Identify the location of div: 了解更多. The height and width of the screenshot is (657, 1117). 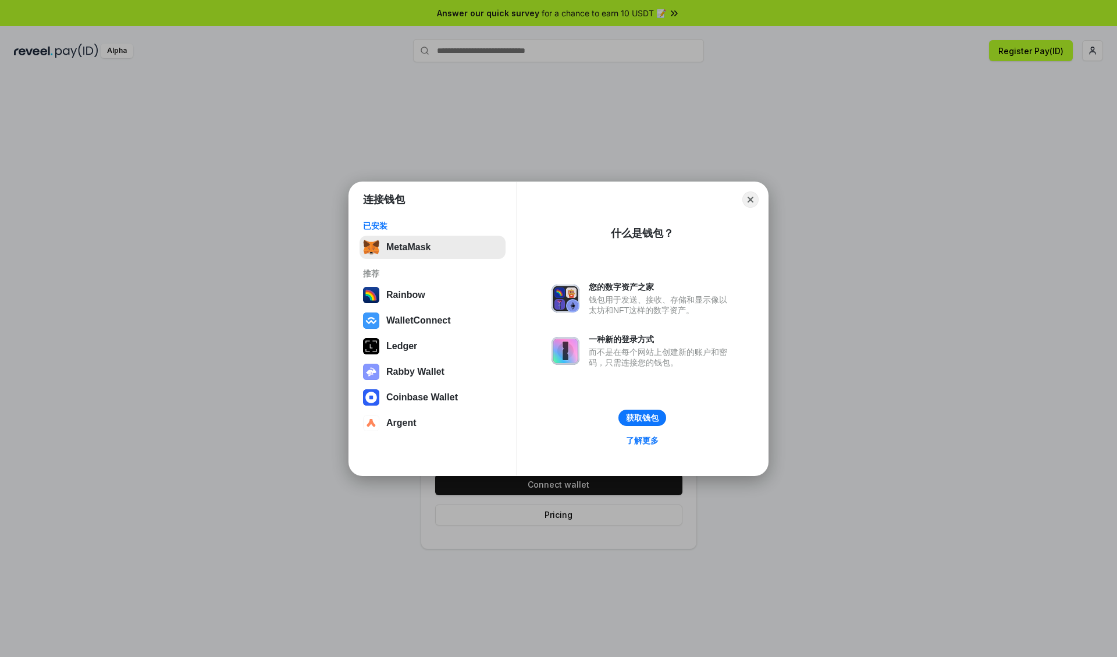
(642, 440).